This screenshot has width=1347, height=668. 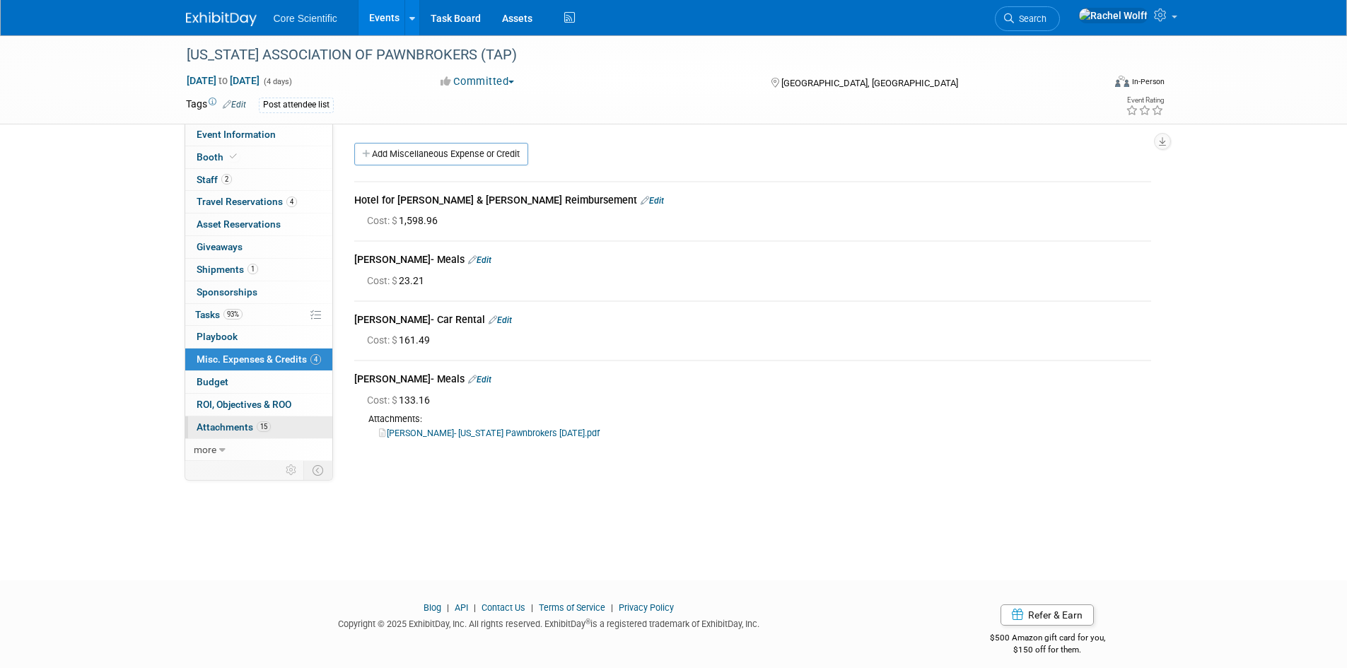 I want to click on div: $150 off for them., so click(x=1048, y=650).